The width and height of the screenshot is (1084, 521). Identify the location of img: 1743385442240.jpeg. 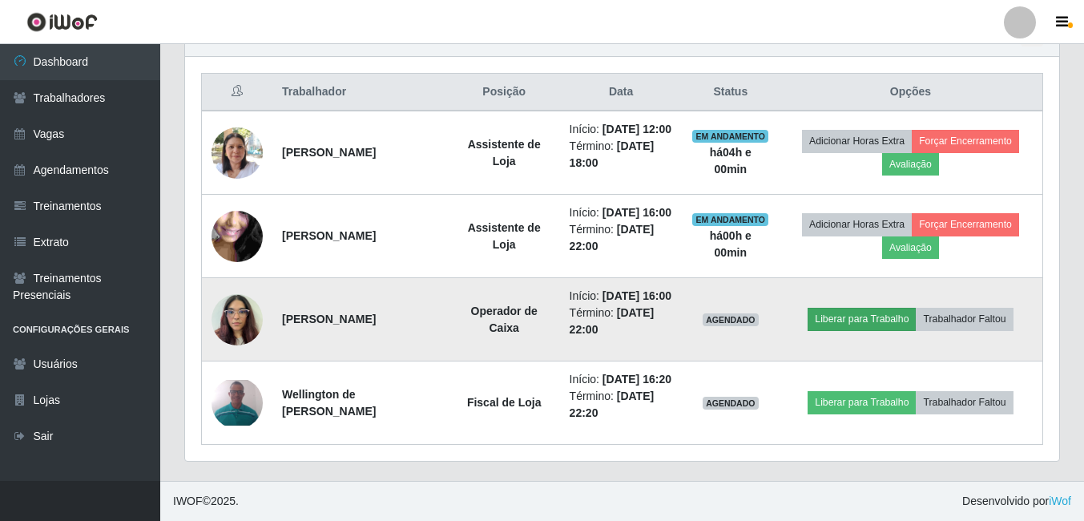
(237, 319).